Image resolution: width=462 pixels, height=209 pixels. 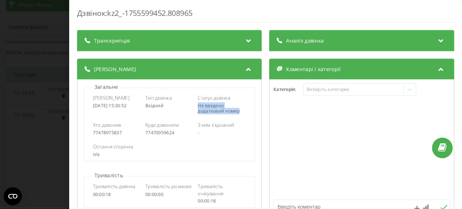 I want to click on span: З ким з'єднаний, so click(x=216, y=125).